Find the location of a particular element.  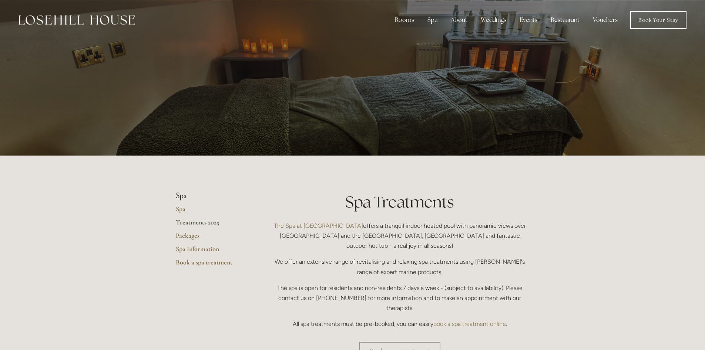

li: Spa is located at coordinates (211, 196).